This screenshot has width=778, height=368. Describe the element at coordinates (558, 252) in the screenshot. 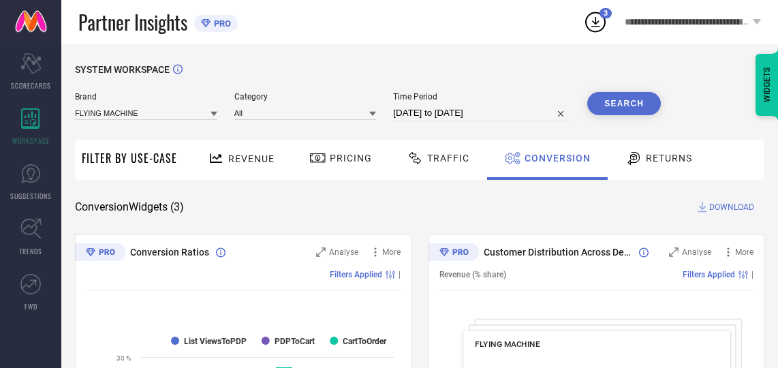

I see `span: Customer Distribution Across Device/OS` at that location.